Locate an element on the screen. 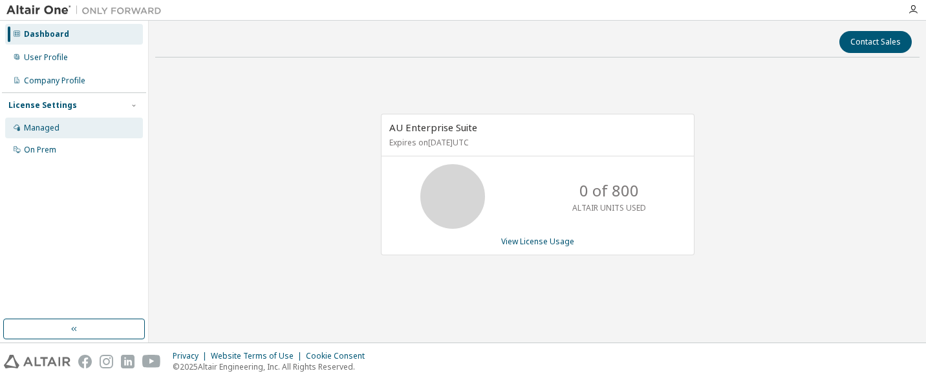 This screenshot has height=380, width=926. p: ALTAIR UNITS USED is located at coordinates (609, 208).